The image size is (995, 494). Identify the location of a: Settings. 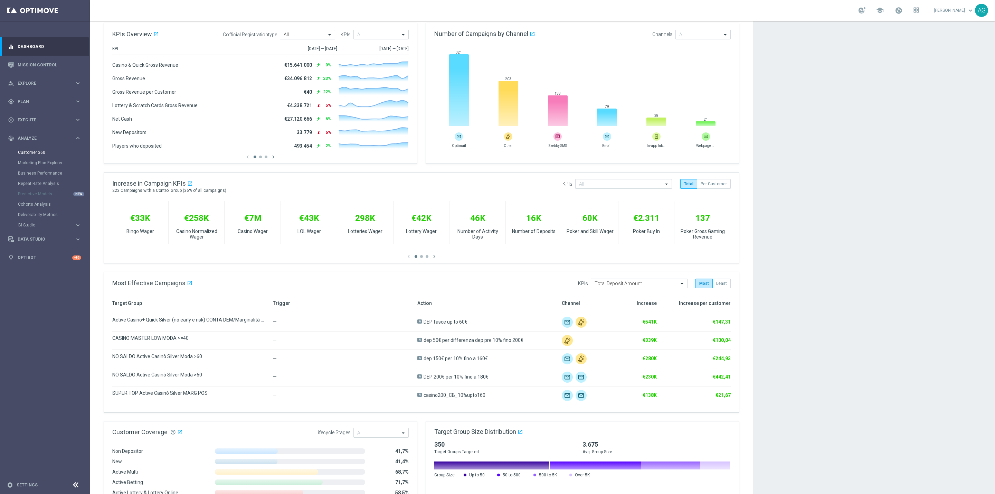
(27, 485).